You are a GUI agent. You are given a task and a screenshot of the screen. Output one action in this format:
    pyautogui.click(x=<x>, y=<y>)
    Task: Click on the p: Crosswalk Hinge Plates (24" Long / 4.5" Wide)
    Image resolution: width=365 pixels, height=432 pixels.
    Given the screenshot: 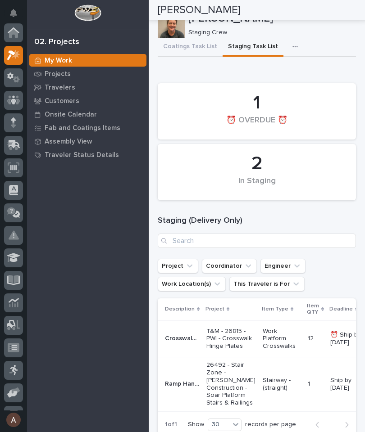 What is the action you would take?
    pyautogui.click(x=183, y=338)
    